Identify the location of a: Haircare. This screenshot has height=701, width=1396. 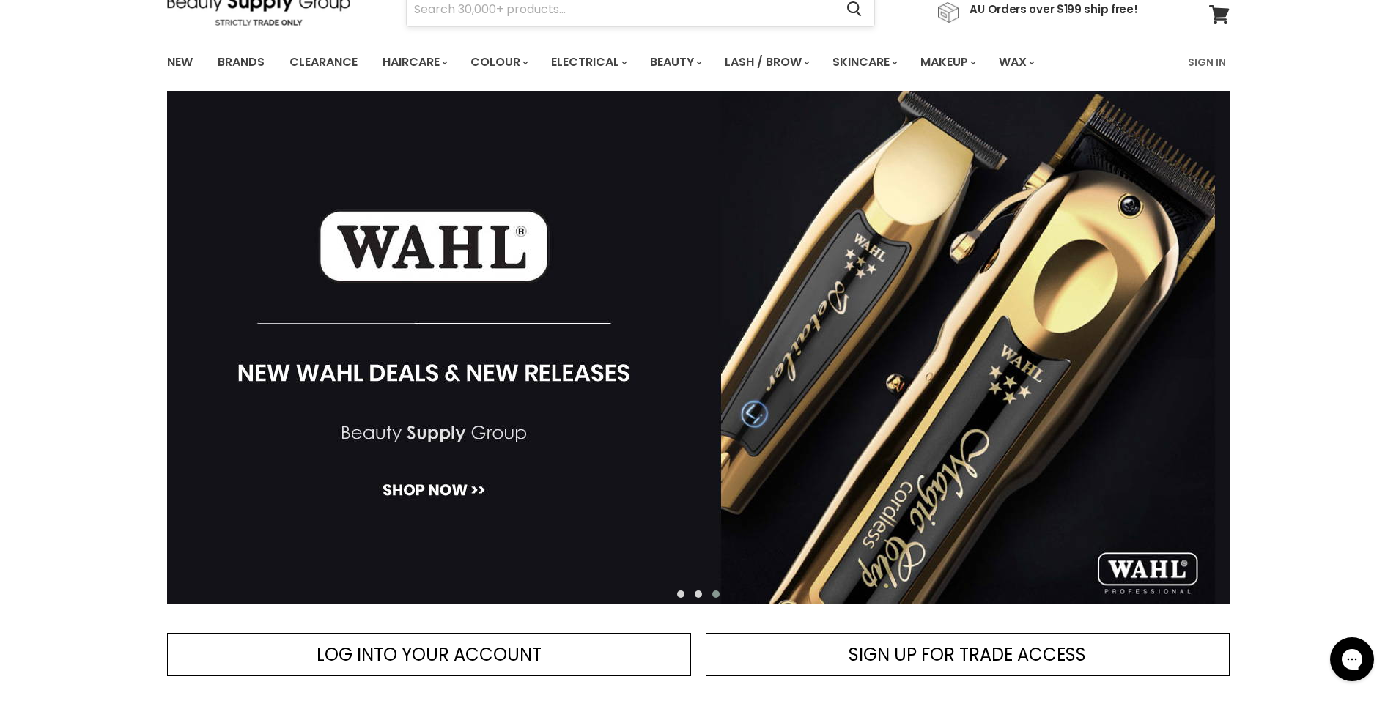
(414, 62).